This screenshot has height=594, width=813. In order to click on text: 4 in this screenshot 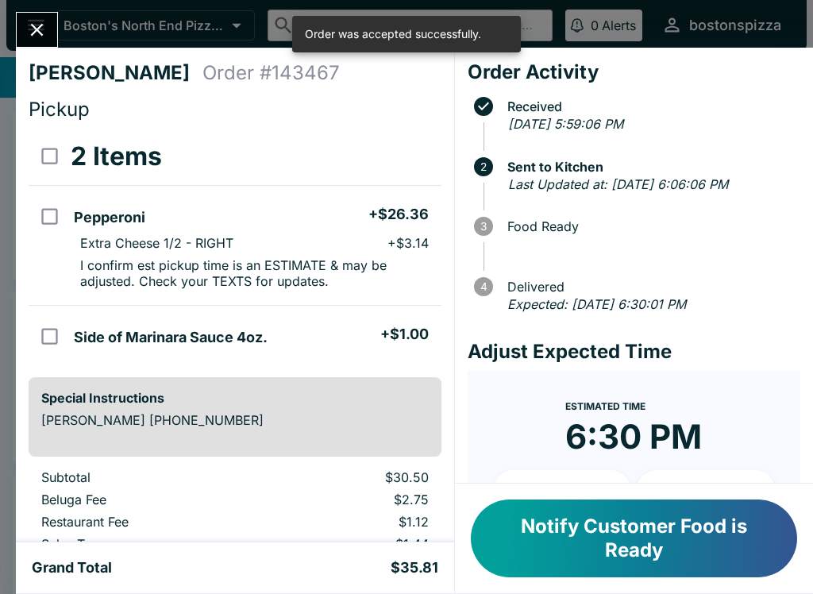, I will do `click(483, 287)`.